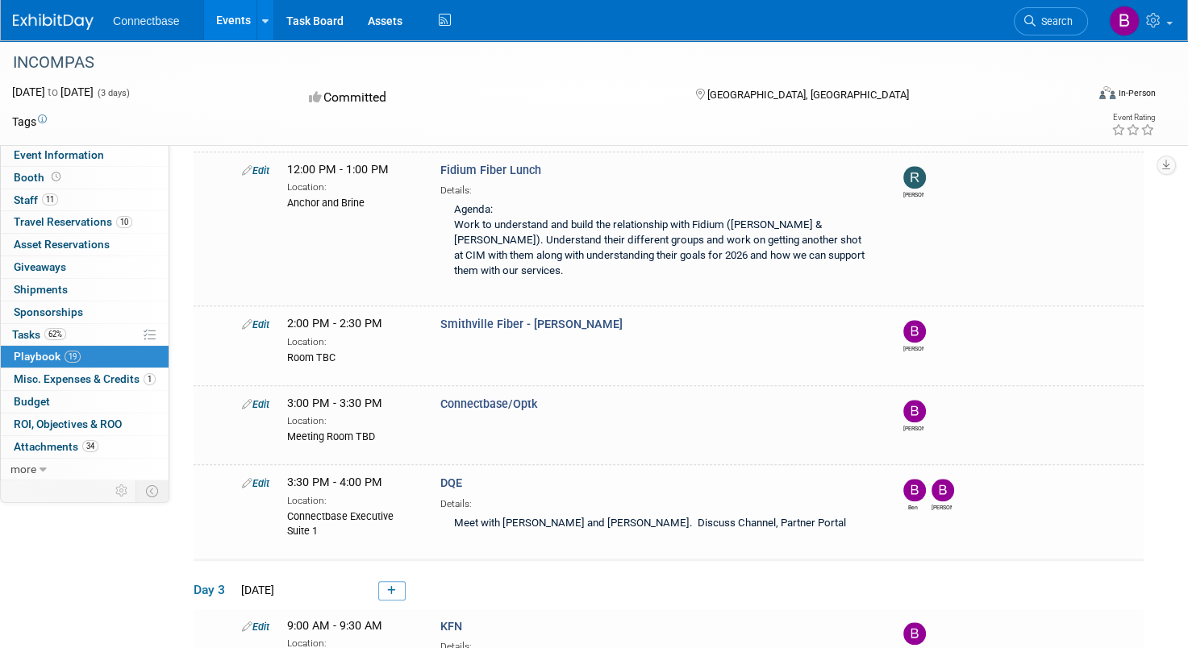  What do you see at coordinates (31, 402) in the screenshot?
I see `span: Budget` at bounding box center [31, 402].